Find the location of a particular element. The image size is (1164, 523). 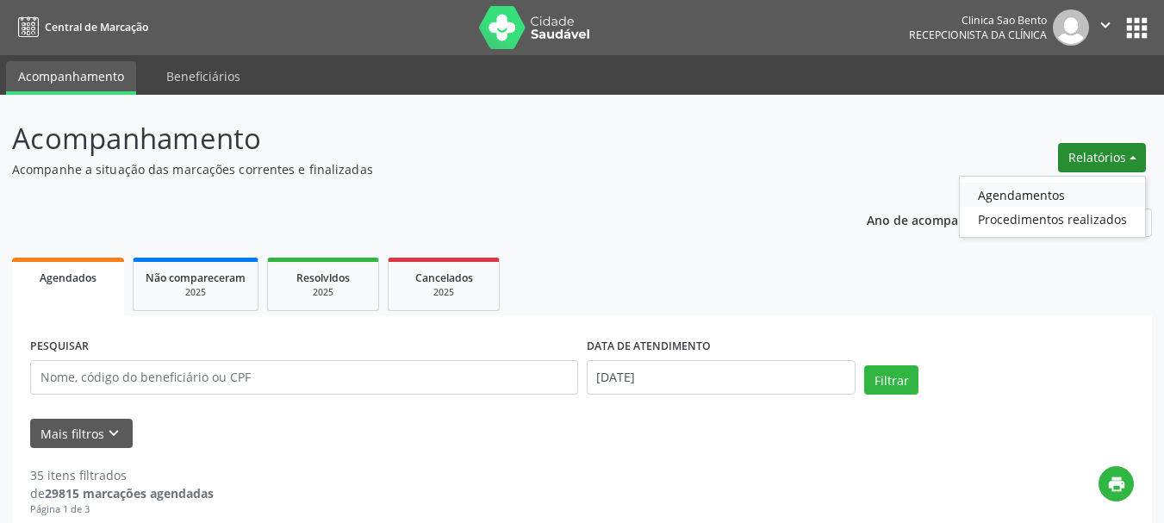

a: Central de Marcação is located at coordinates (80, 27).